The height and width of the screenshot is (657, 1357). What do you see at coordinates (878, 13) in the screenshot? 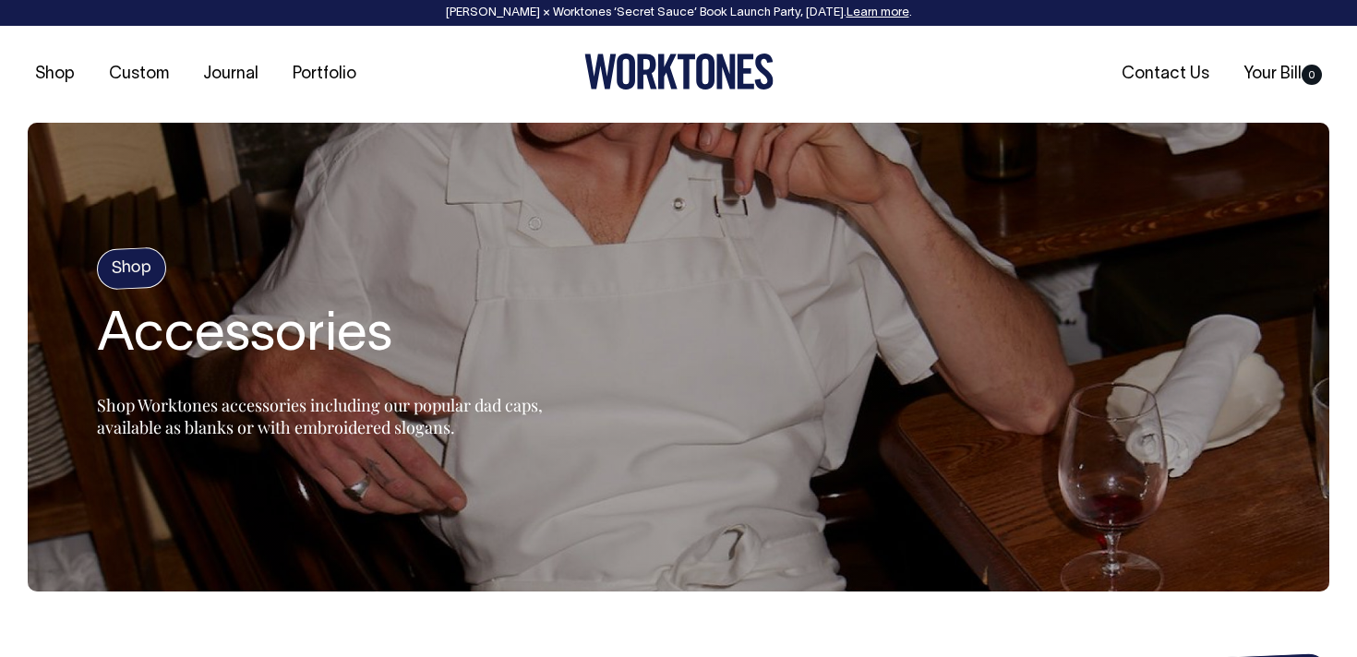
I see `a: Learn more` at bounding box center [878, 13].